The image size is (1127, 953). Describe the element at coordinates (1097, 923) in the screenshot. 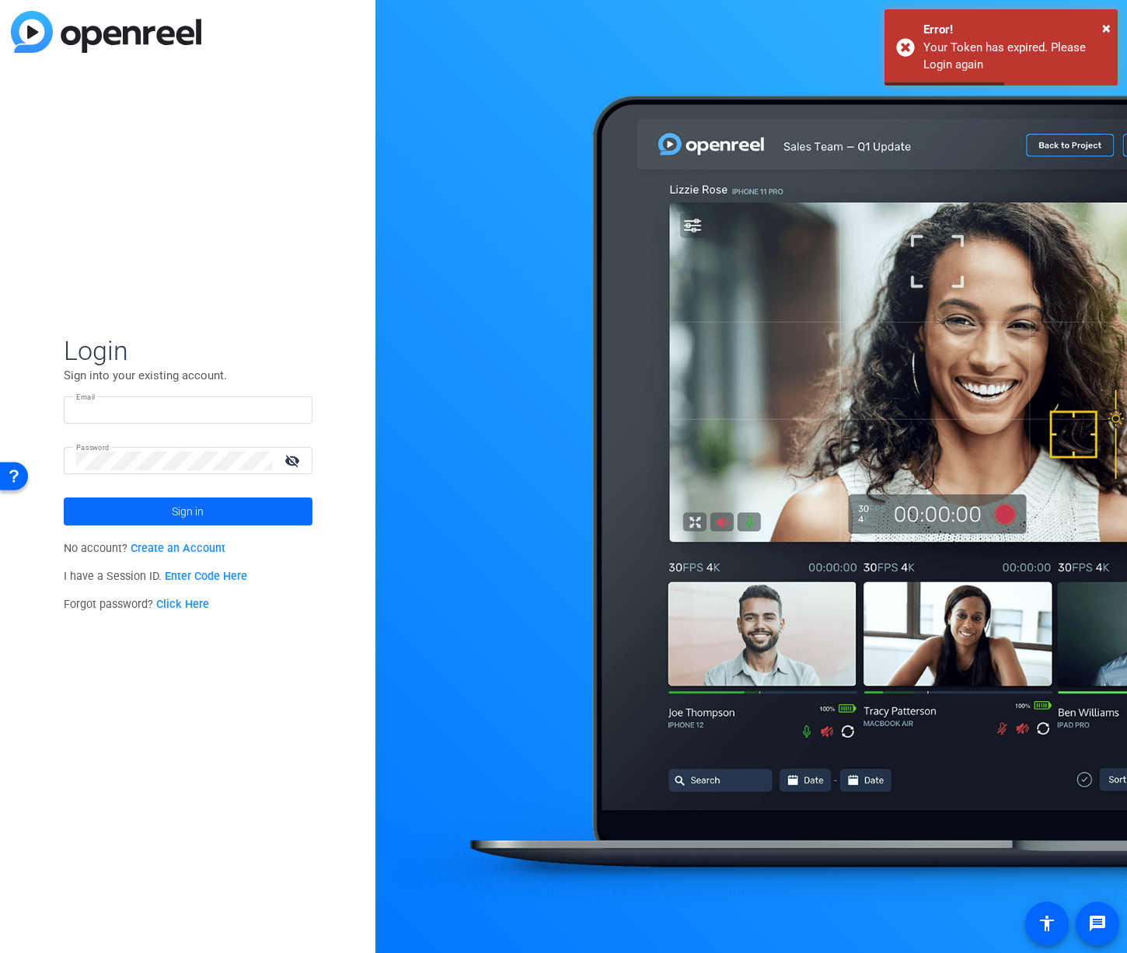

I see `mat-icon: message` at that location.